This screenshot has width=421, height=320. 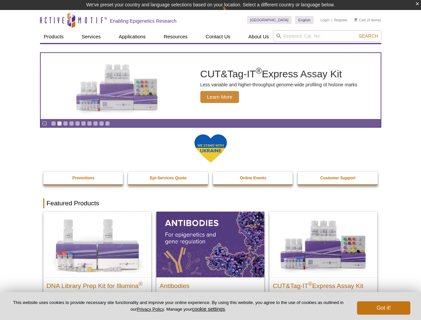 I want to click on a: Contact Us, so click(x=218, y=37).